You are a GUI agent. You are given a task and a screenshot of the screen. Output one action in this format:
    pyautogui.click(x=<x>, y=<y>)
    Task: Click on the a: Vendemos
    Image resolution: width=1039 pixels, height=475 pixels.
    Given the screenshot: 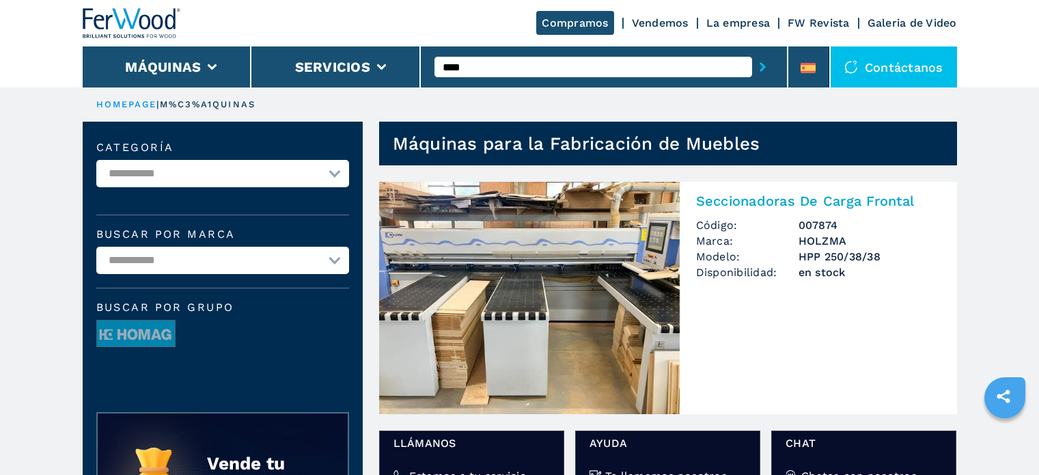 What is the action you would take?
    pyautogui.click(x=660, y=23)
    